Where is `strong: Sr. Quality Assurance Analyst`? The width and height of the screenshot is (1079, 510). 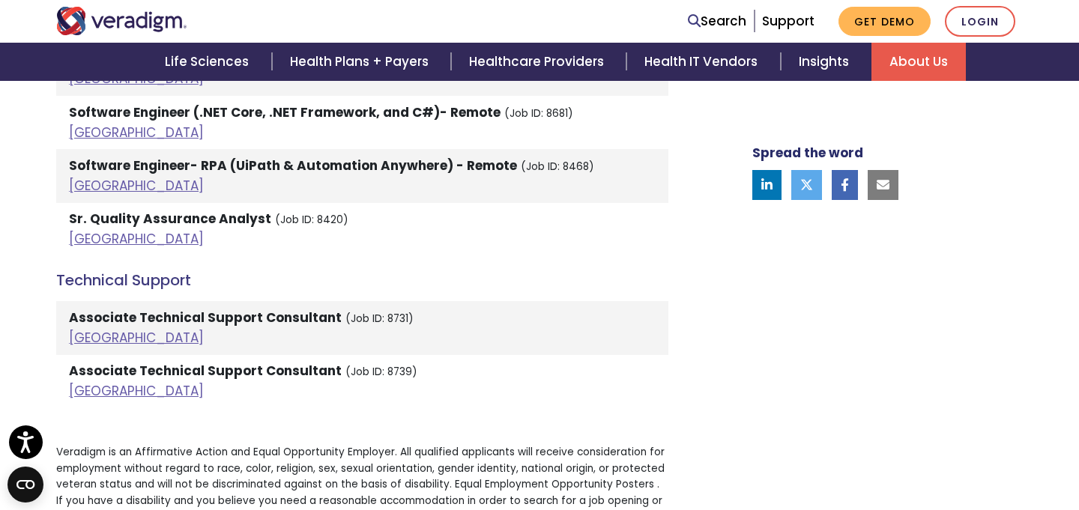 strong: Sr. Quality Assurance Analyst is located at coordinates (170, 219).